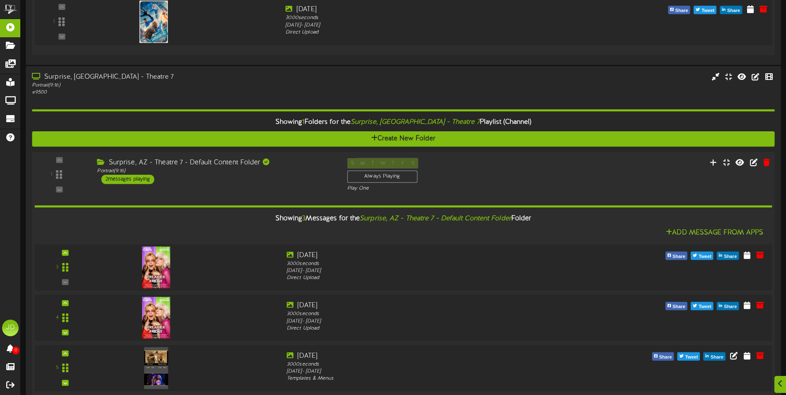  What do you see at coordinates (215, 162) in the screenshot?
I see `div: Surprise, AZ - Theatre 7 - Default Content Folder` at bounding box center [215, 162].